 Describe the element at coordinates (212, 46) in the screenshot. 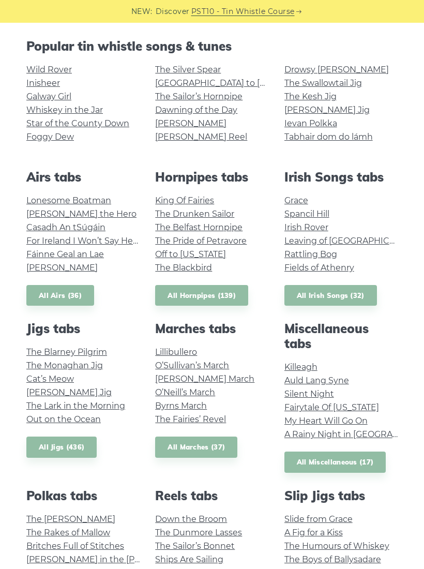

I see `h2: Popular tin whistle songs & tunes` at that location.